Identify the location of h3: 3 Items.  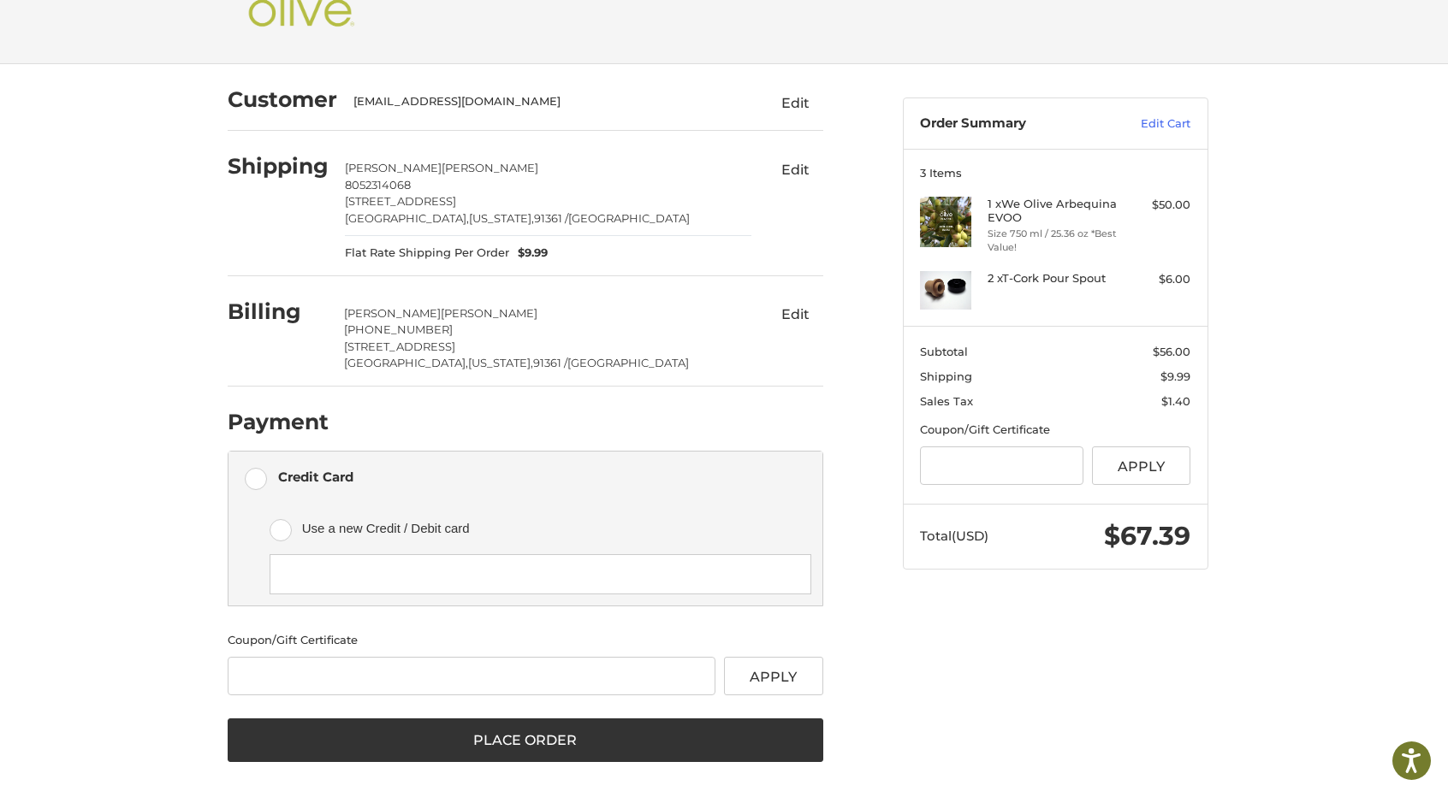
(1055, 173).